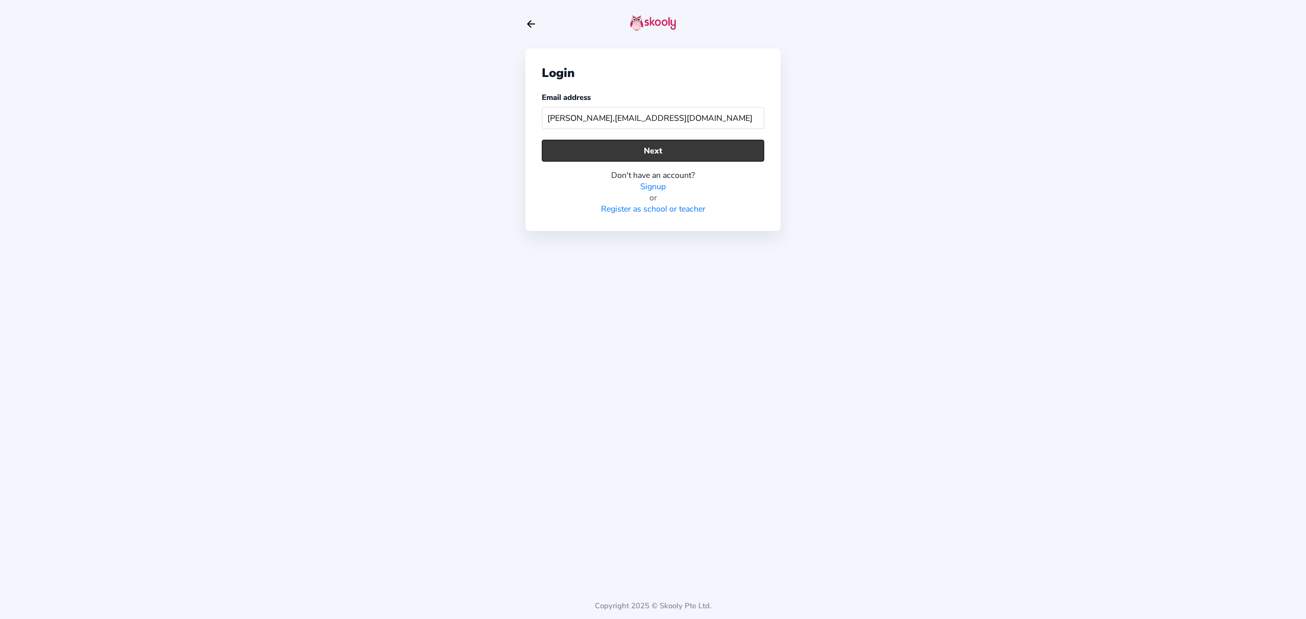 The image size is (1306, 619). Describe the element at coordinates (653, 23) in the screenshot. I see `img: skooly-logo.png` at that location.